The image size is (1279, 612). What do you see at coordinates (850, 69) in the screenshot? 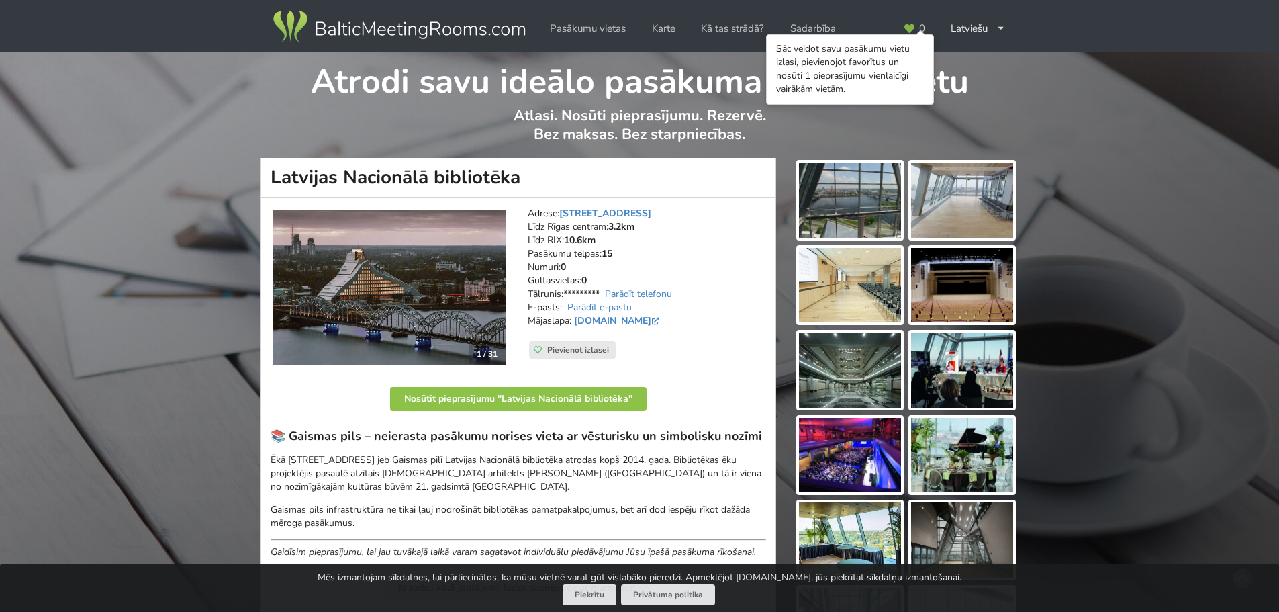
I see `div: Sāc veidot savu pasākumu vietu izlasi, pievienojot favorītus un nosūti 1 pieprasījumu vienlaicīgi...` at bounding box center [850, 69].